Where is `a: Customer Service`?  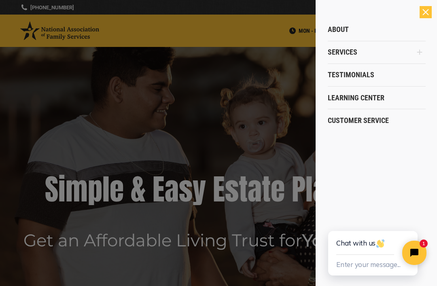 a: Customer Service is located at coordinates (377, 121).